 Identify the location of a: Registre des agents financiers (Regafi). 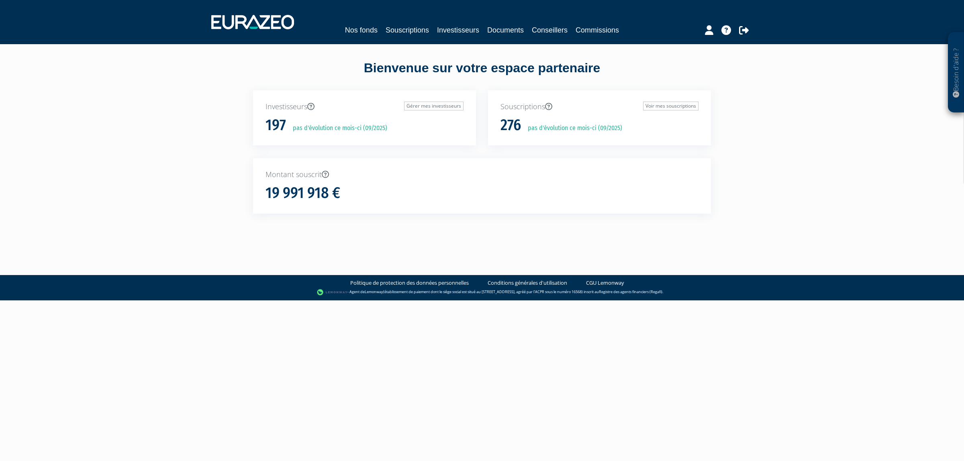
(631, 292).